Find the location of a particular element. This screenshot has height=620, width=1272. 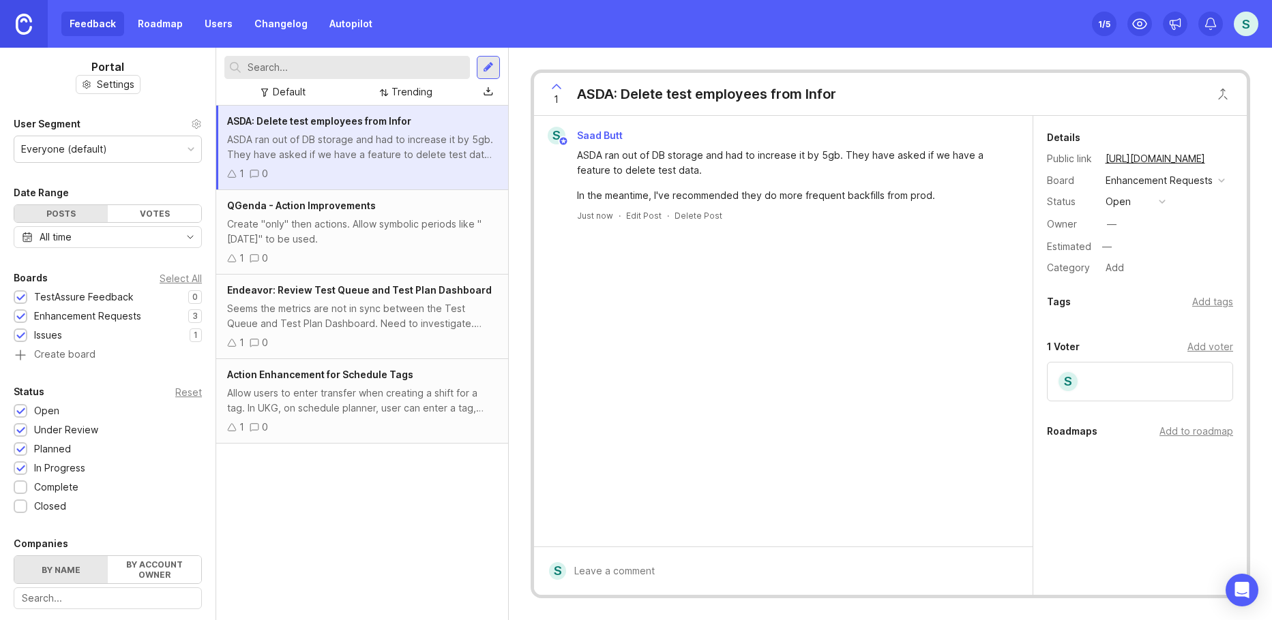

div: In the meantime, I've recommended they do more frequent backfills from prod. is located at coordinates (791, 196).